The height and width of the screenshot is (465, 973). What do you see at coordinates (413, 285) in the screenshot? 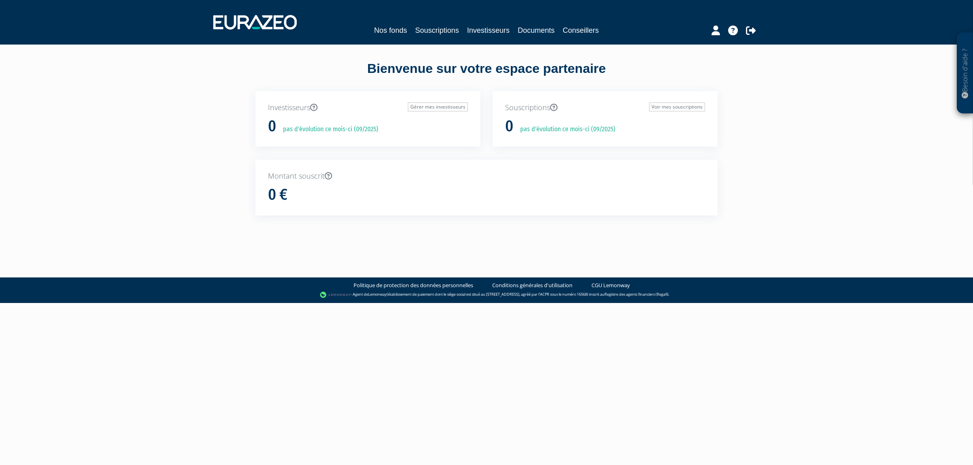
I see `a: Politique de protection des données personnelles` at bounding box center [413, 285].